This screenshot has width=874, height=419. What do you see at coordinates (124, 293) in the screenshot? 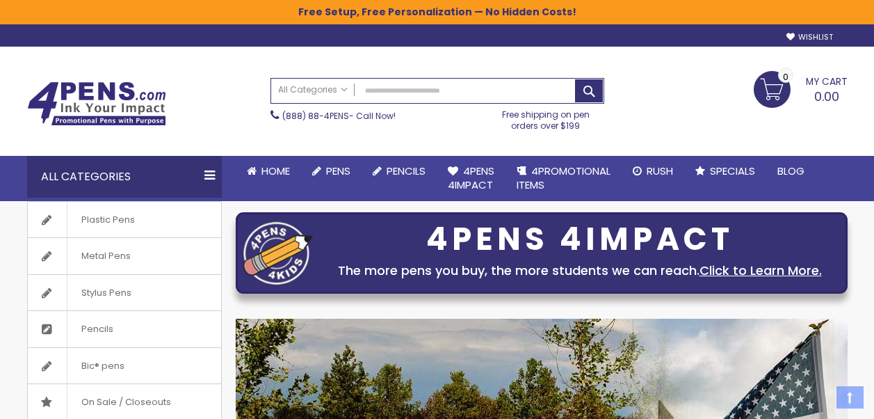
I see `a: Stylus Pens` at bounding box center [124, 293].